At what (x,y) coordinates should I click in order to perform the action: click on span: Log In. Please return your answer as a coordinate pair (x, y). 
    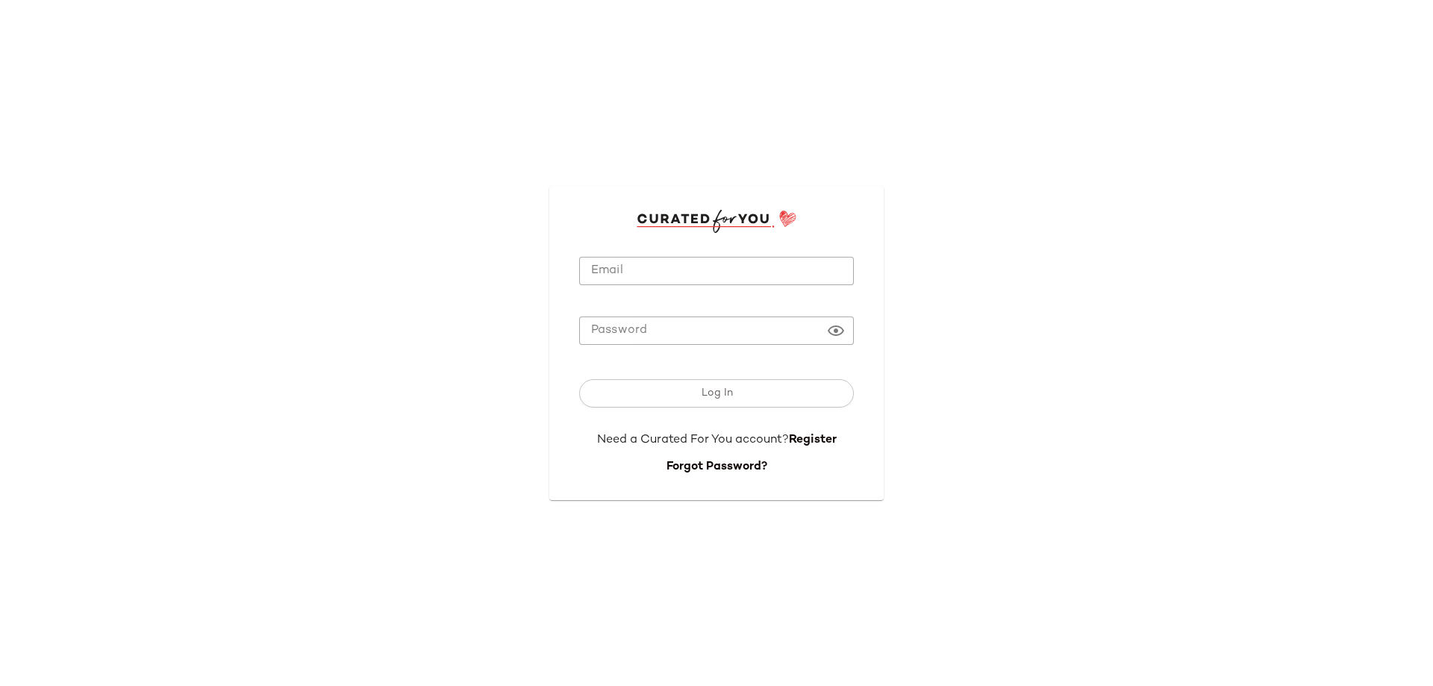
    Looking at the image, I should click on (716, 393).